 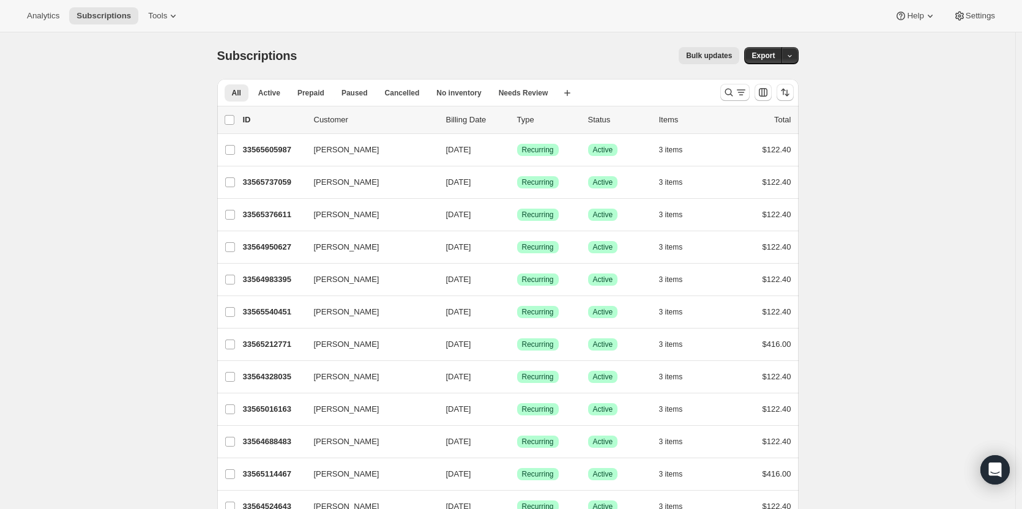 What do you see at coordinates (709, 56) in the screenshot?
I see `span: Bulk updates` at bounding box center [709, 56].